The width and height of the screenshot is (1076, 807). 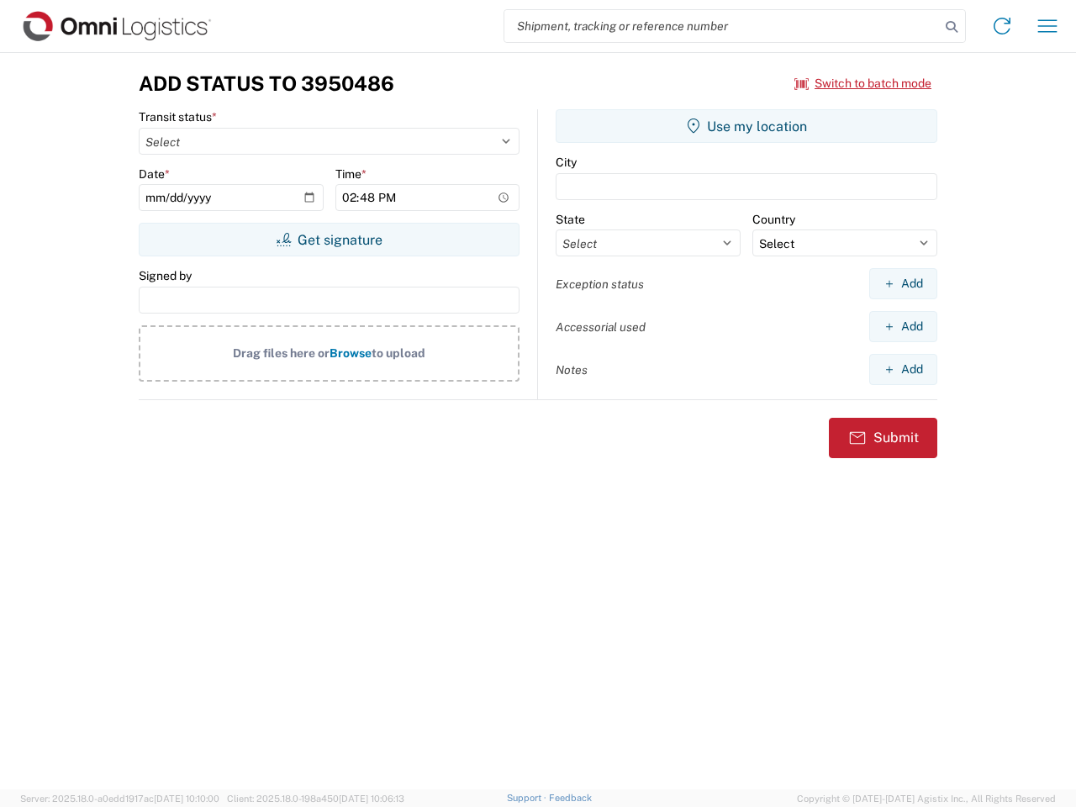 I want to click on button: Use my location, so click(x=747, y=126).